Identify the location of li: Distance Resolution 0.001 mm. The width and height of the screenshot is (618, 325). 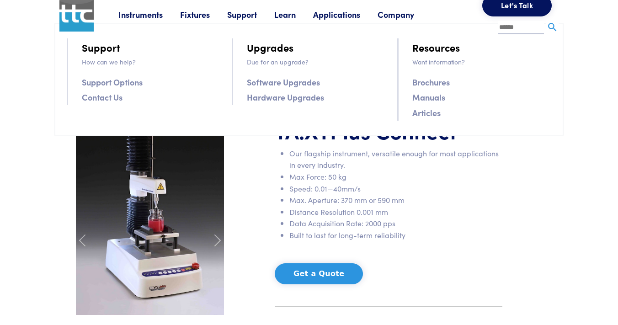
(396, 212).